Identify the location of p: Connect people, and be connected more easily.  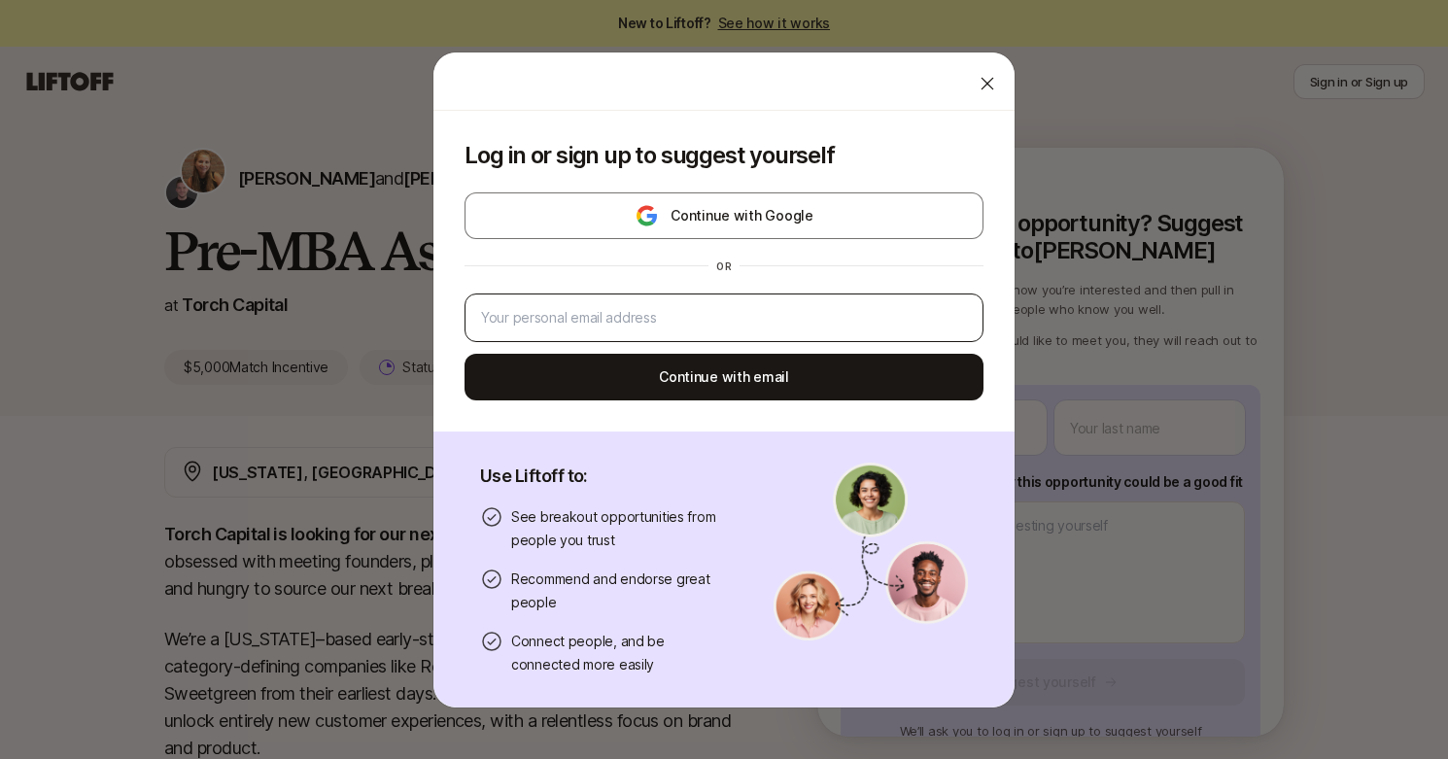
(619, 653).